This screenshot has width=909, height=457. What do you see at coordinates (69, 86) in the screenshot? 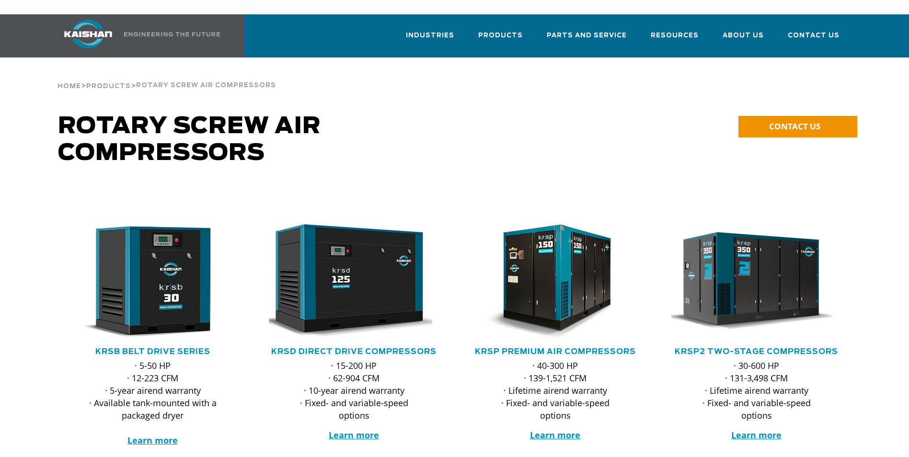
I see `span: Home` at bounding box center [69, 86].